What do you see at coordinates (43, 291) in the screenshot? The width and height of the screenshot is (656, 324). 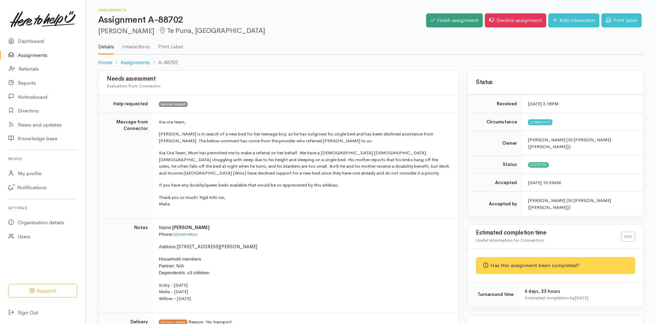 I see `button: Support` at bounding box center [43, 291].